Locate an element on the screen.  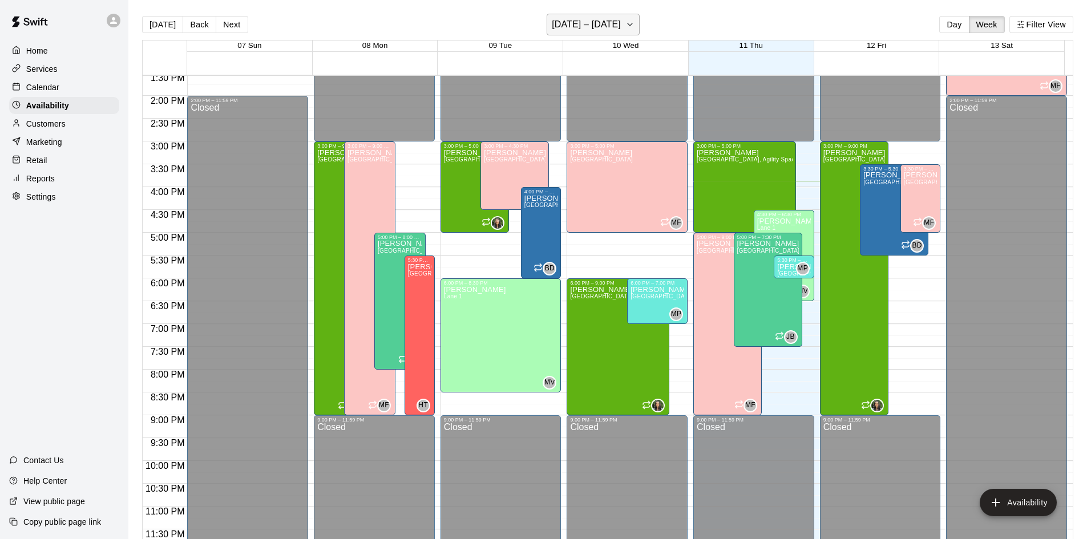
a: Marketing is located at coordinates (64, 142).